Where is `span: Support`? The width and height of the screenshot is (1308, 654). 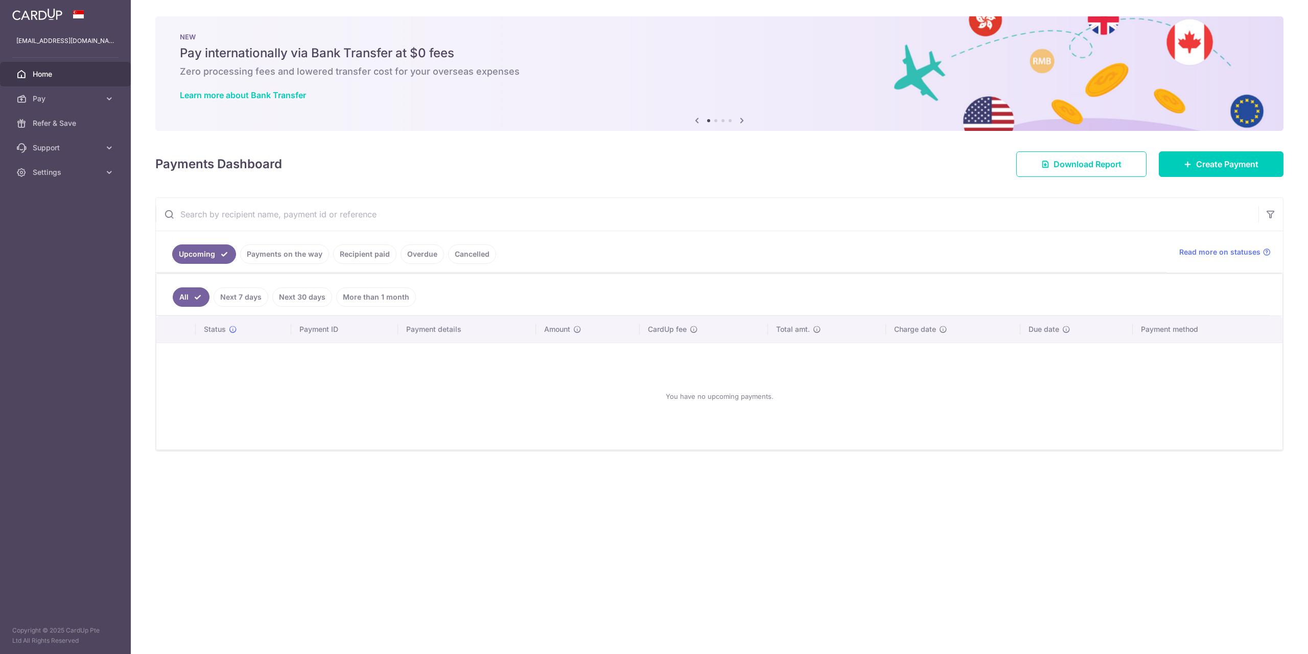
span: Support is located at coordinates (66, 148).